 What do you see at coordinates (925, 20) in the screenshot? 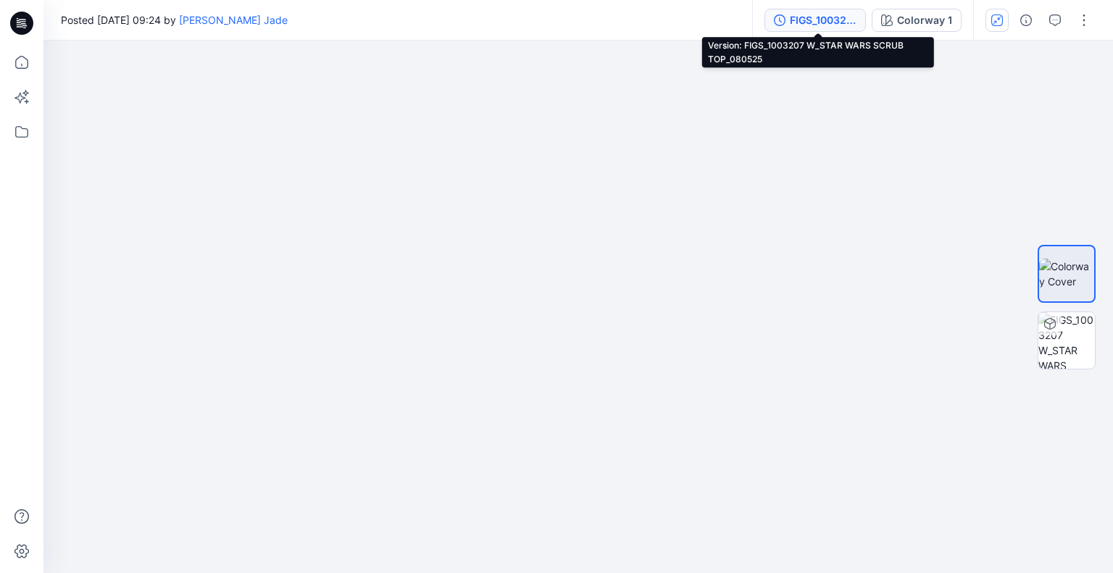
I see `div: Colorway 1` at bounding box center [925, 20].